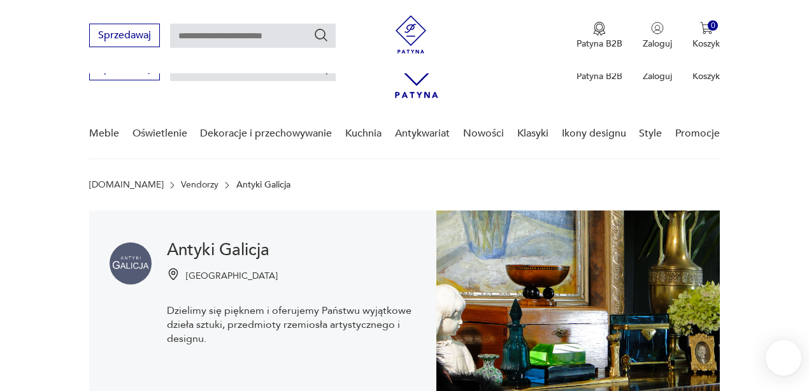 The height and width of the screenshot is (391, 809). Describe the element at coordinates (484, 133) in the screenshot. I see `a: Nowości` at that location.